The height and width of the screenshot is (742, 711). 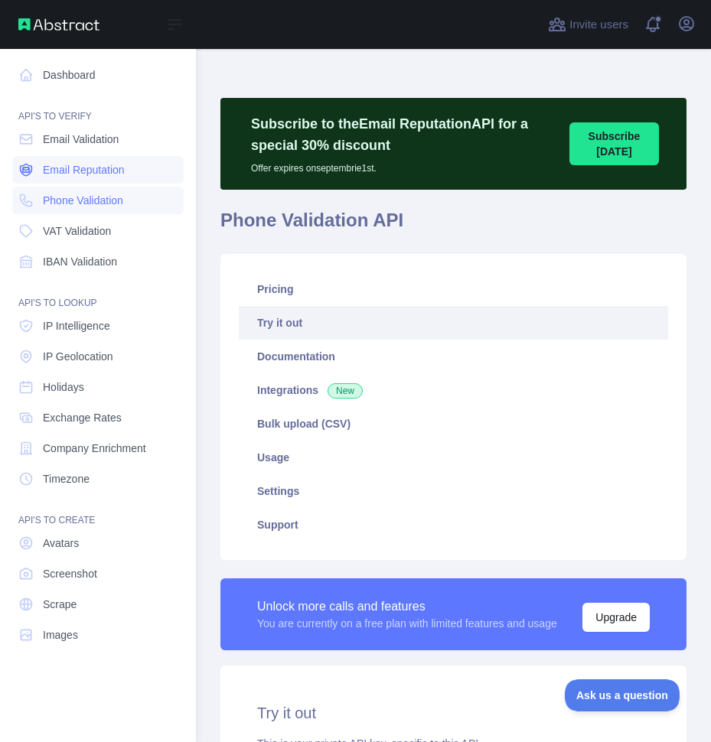 I want to click on a: Documentation, so click(x=453, y=356).